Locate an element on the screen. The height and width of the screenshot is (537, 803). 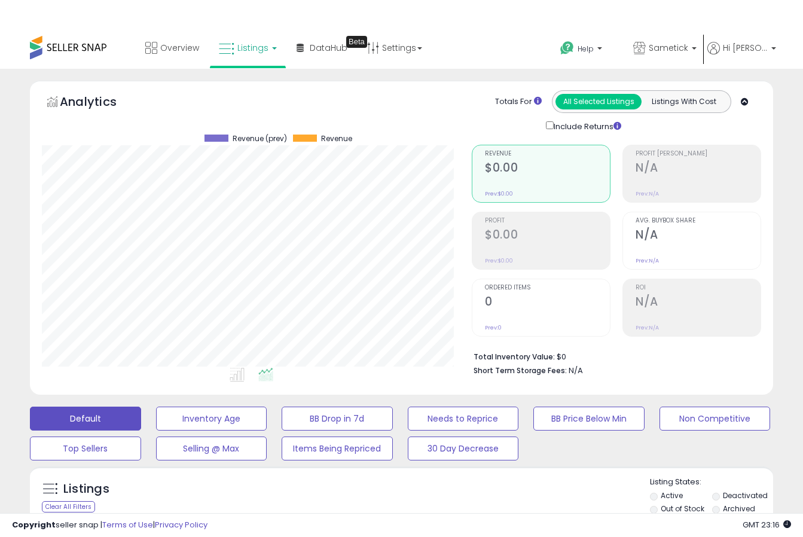
span: Overview is located at coordinates (179, 48).